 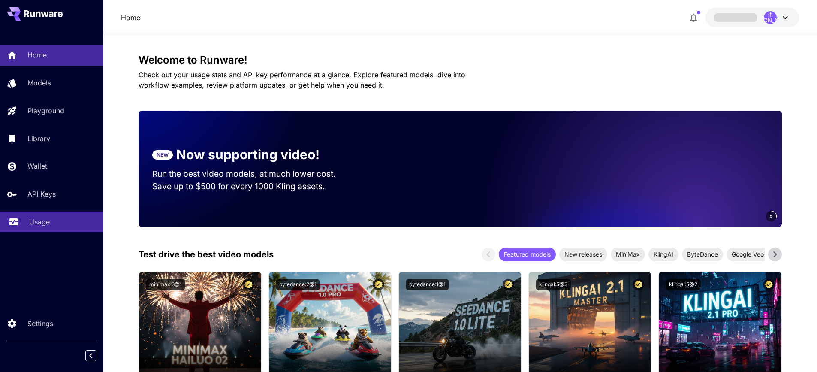 I want to click on p: Library, so click(x=39, y=139).